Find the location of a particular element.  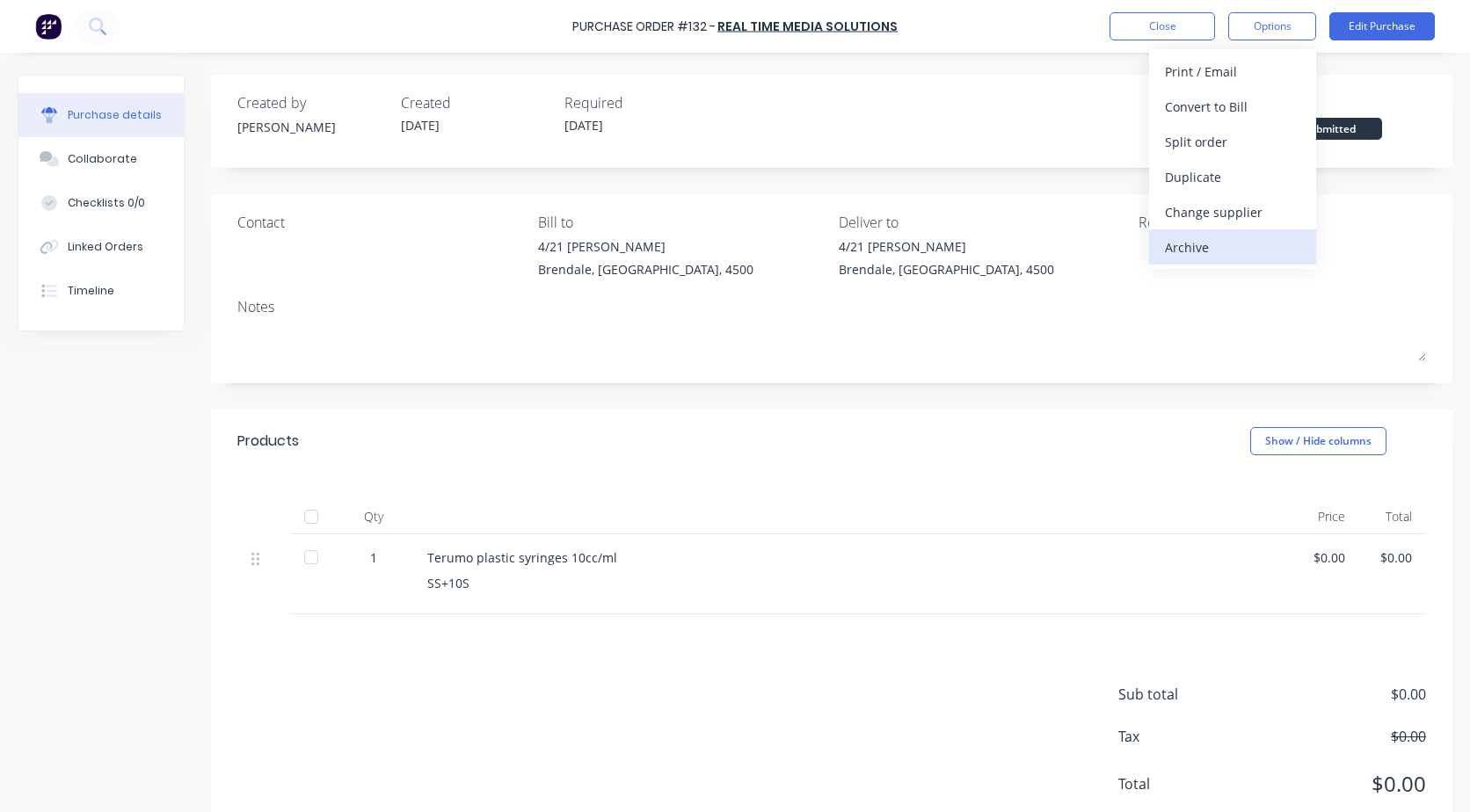

div: Collaborate is located at coordinates (102, 159).